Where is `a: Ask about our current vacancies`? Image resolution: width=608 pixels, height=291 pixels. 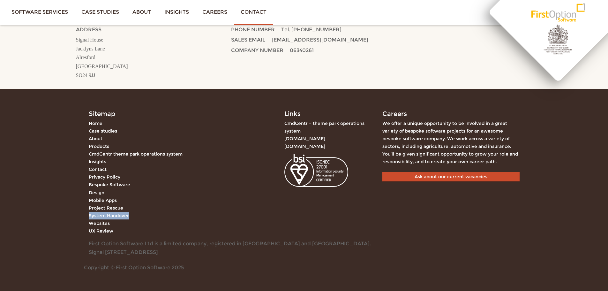 a: Ask about our current vacancies is located at coordinates (451, 176).